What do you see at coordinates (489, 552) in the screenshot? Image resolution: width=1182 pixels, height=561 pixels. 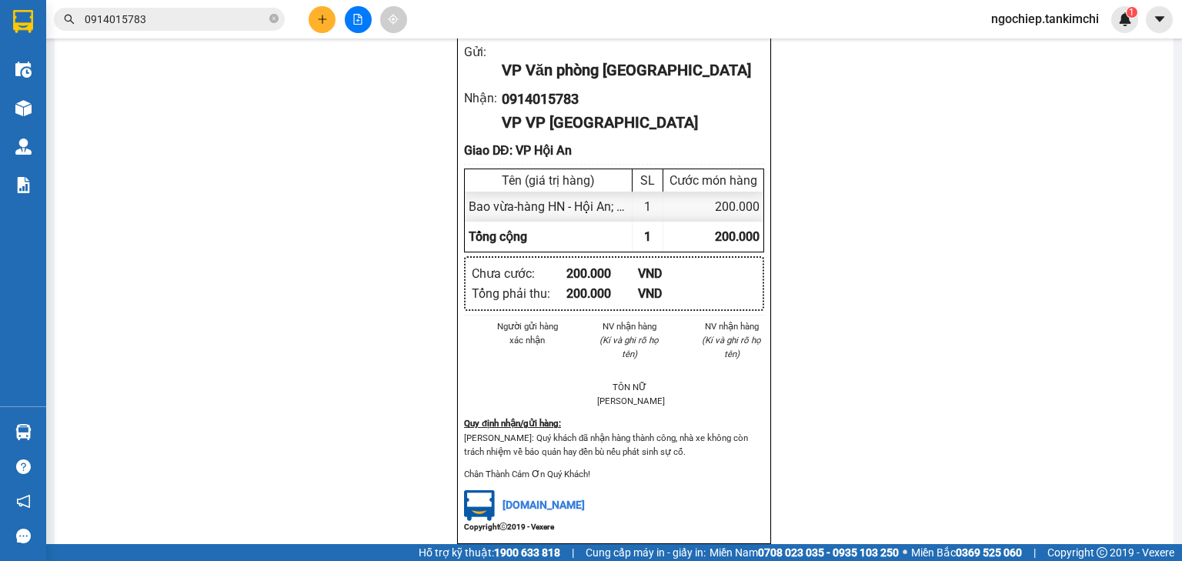 I see `span: Hỗ trợ kỹ thuật:` at bounding box center [489, 552].